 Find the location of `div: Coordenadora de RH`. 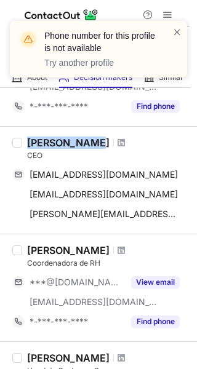

div: Coordenadora de RH is located at coordinates (108, 263).